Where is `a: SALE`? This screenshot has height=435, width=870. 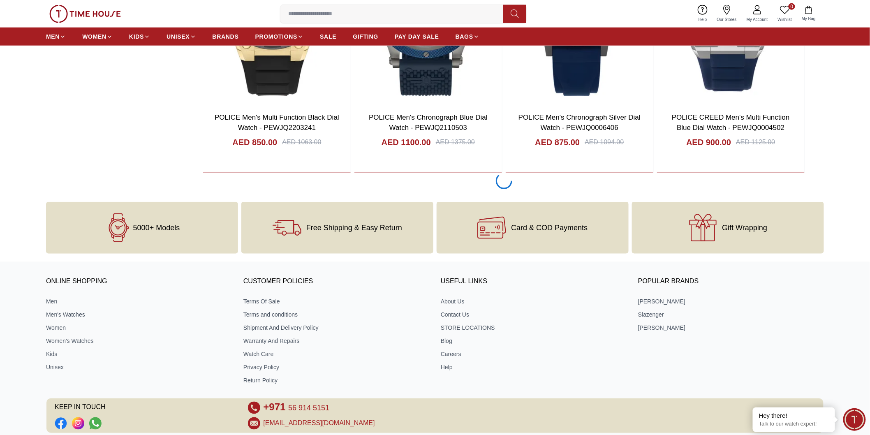
a: SALE is located at coordinates (328, 37).